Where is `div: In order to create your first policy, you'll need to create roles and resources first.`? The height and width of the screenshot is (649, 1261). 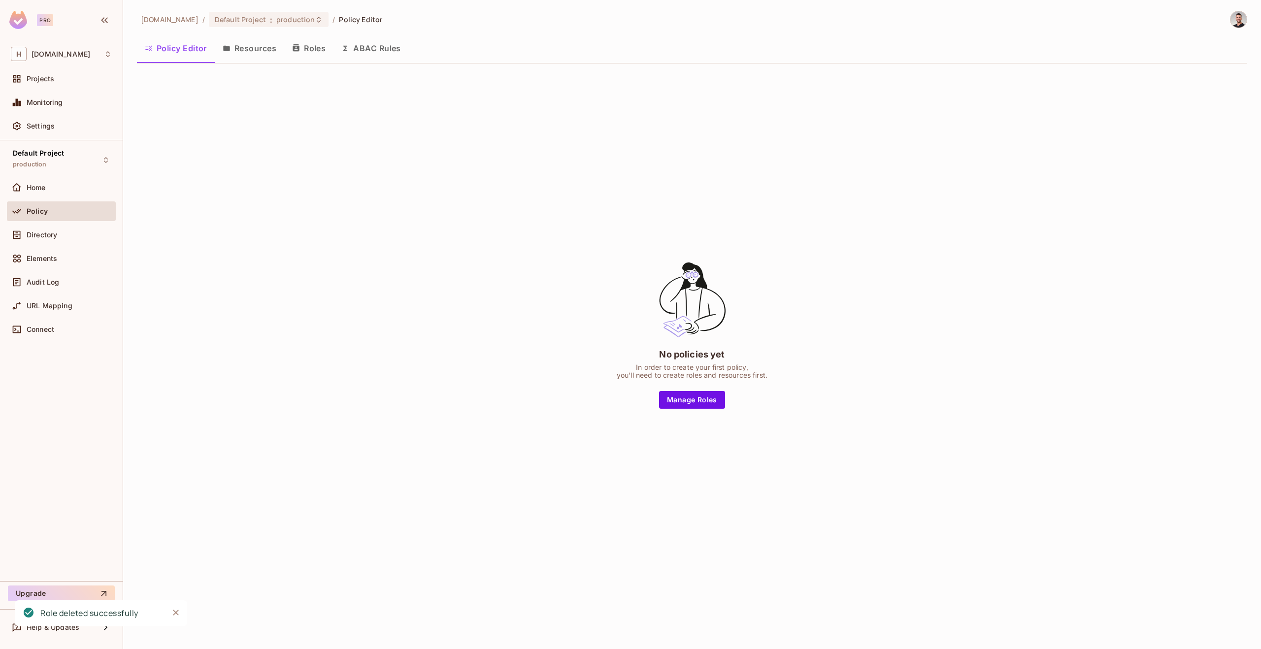
div: In order to create your first policy, you'll need to create roles and resources first. is located at coordinates (692, 371).